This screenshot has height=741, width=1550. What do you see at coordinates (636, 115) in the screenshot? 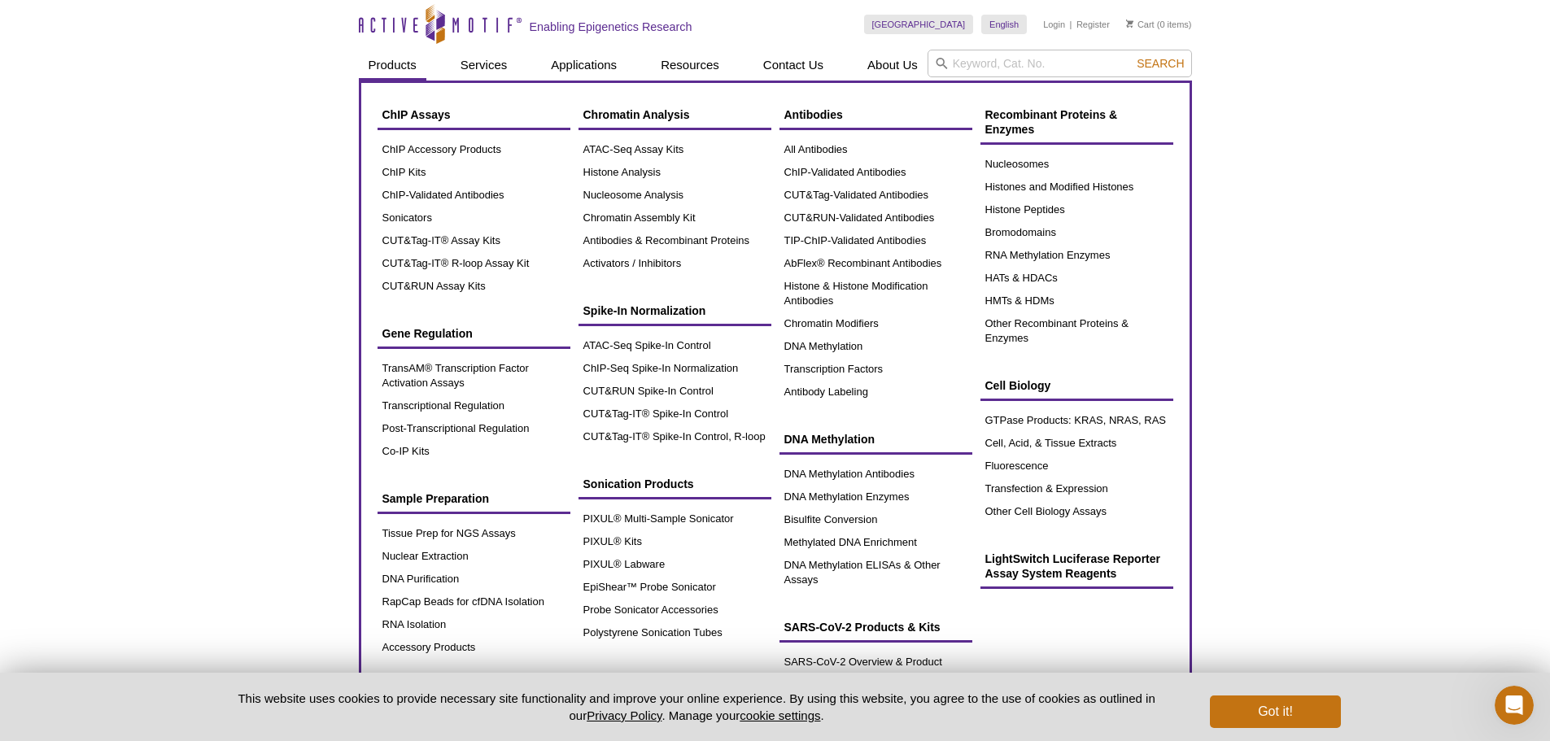
I see `span: Chromatin Analysis` at bounding box center [636, 115].